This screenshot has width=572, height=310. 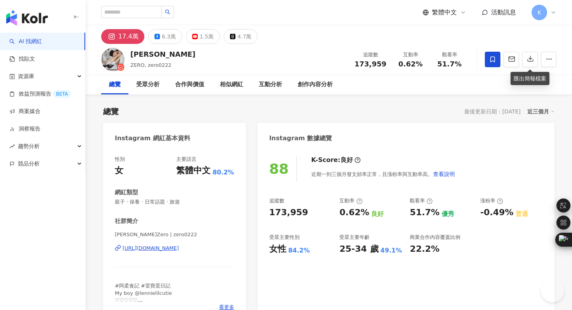 What do you see at coordinates (278, 249) in the screenshot?
I see `div: 女性` at bounding box center [278, 249].